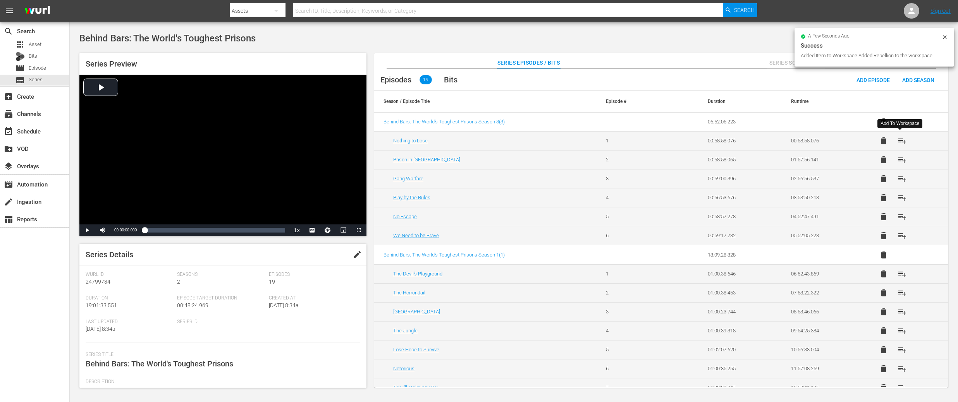 The width and height of the screenshot is (958, 402). I want to click on button: Captions, so click(312, 230).